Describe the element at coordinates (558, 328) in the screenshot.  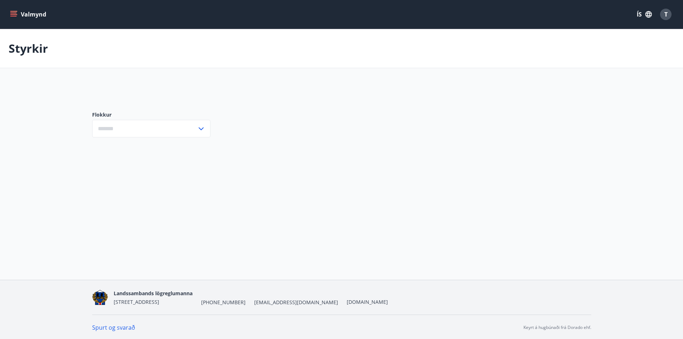
I see `p: Keyrt á hugbúnaði frá Dorado ehf.` at that location.